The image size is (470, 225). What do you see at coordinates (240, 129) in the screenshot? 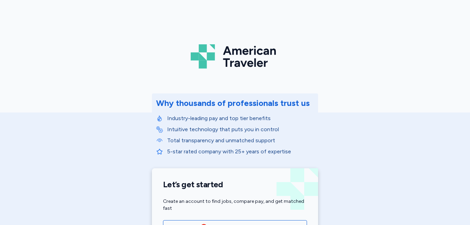
I see `p: Intuitive technology that puts you in control` at bounding box center [240, 129].